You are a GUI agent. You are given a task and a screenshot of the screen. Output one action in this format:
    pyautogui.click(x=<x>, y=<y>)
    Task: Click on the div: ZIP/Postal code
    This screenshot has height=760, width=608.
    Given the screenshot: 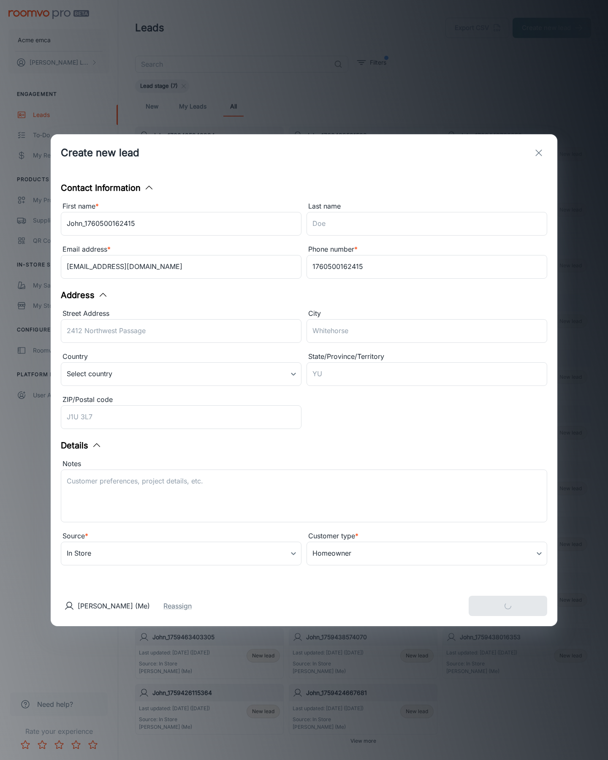 What is the action you would take?
    pyautogui.click(x=181, y=400)
    